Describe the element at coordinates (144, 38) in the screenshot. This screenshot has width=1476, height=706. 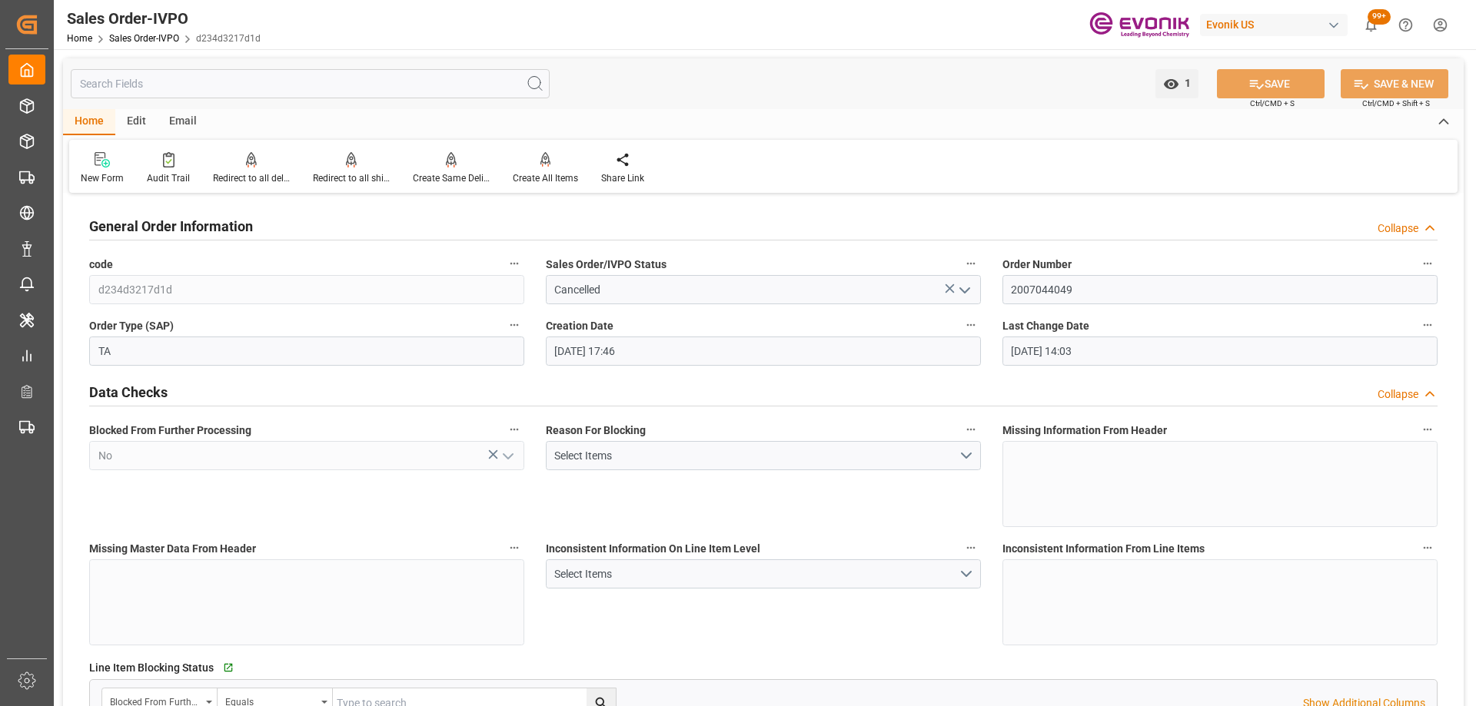
I see `a: Sales Order-IVPO` at that location.